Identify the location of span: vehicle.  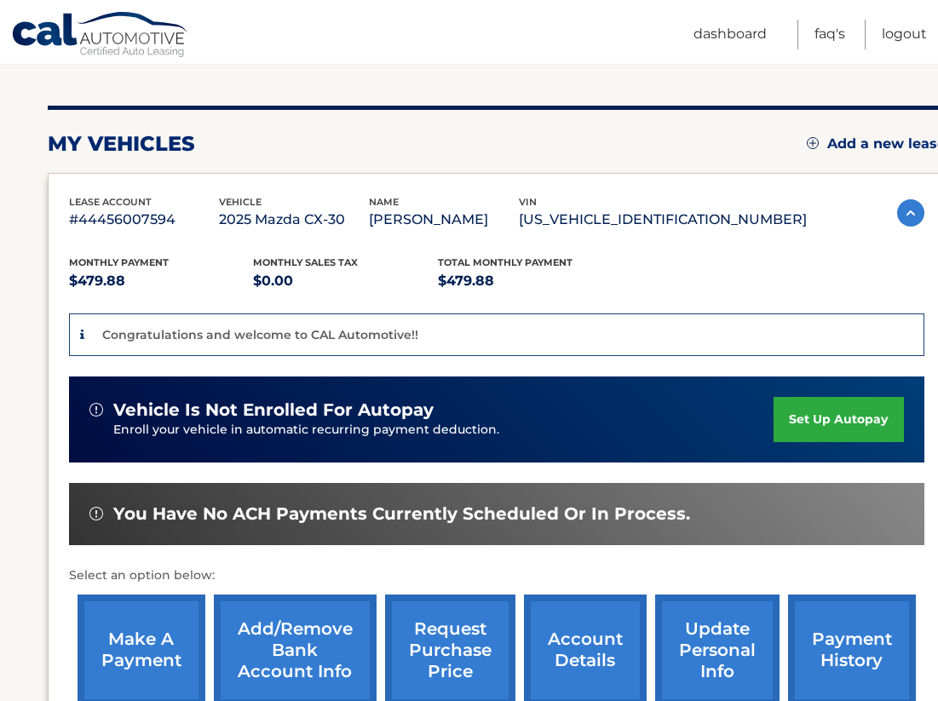
(240, 202).